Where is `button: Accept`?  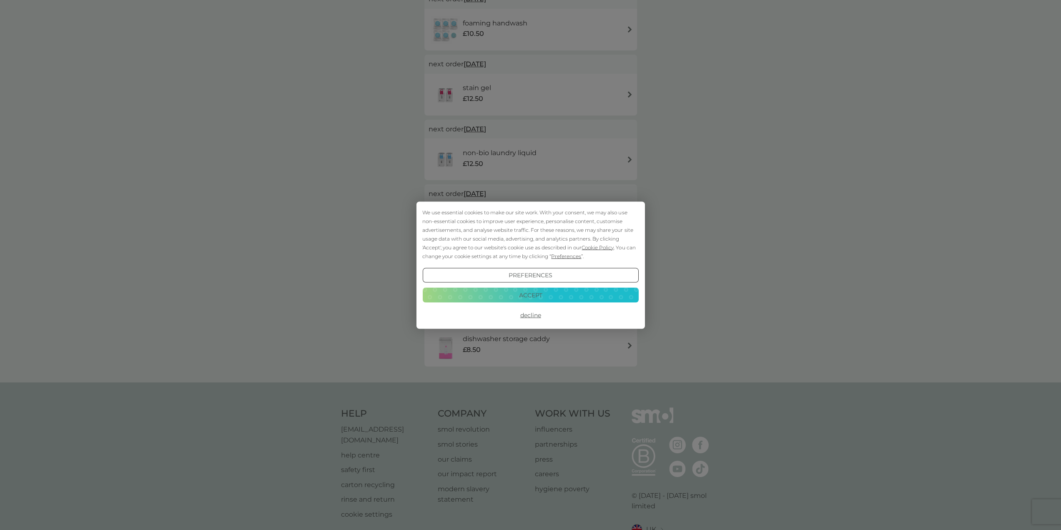 button: Accept is located at coordinates (530, 295).